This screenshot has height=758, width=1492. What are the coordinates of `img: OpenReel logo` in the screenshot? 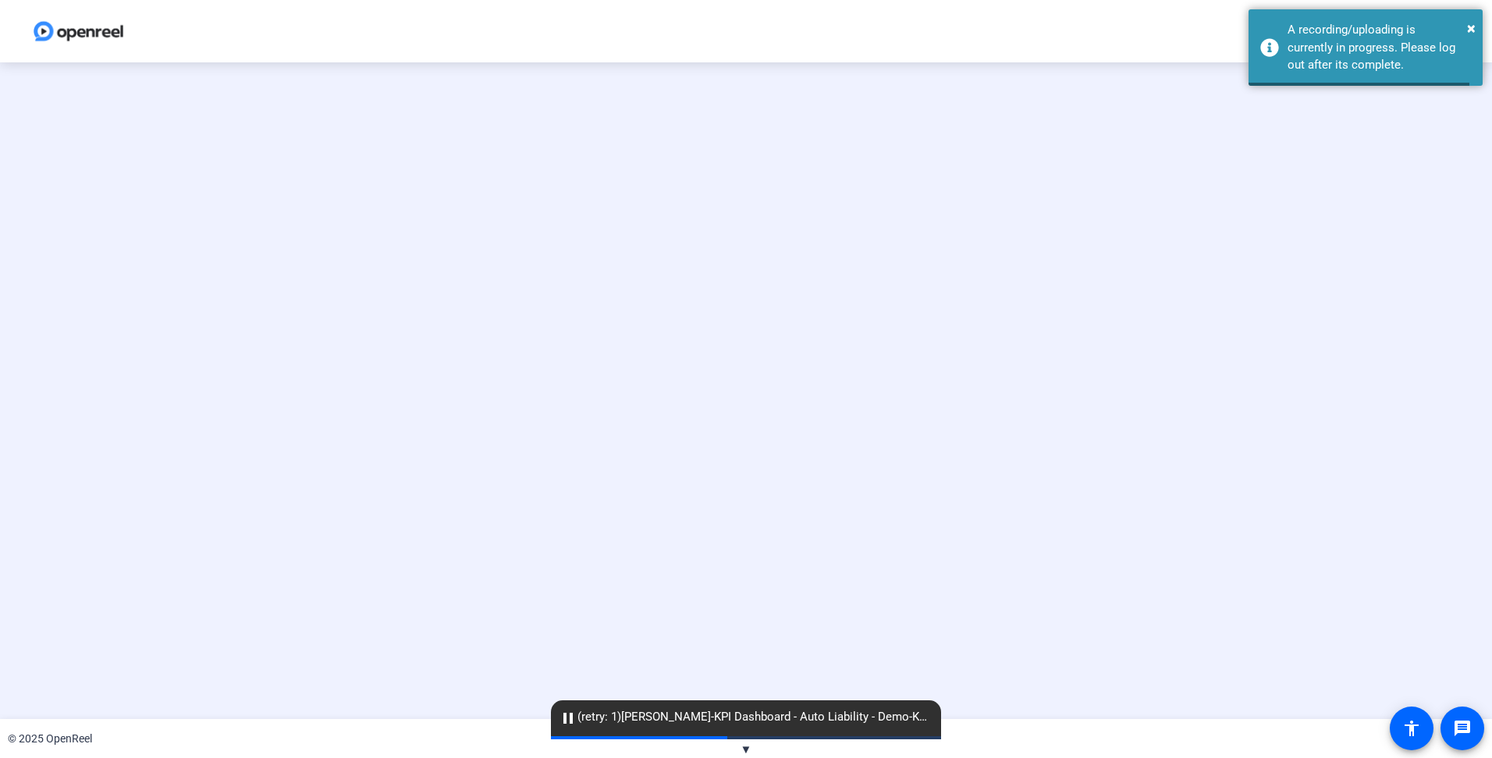 It's located at (78, 31).